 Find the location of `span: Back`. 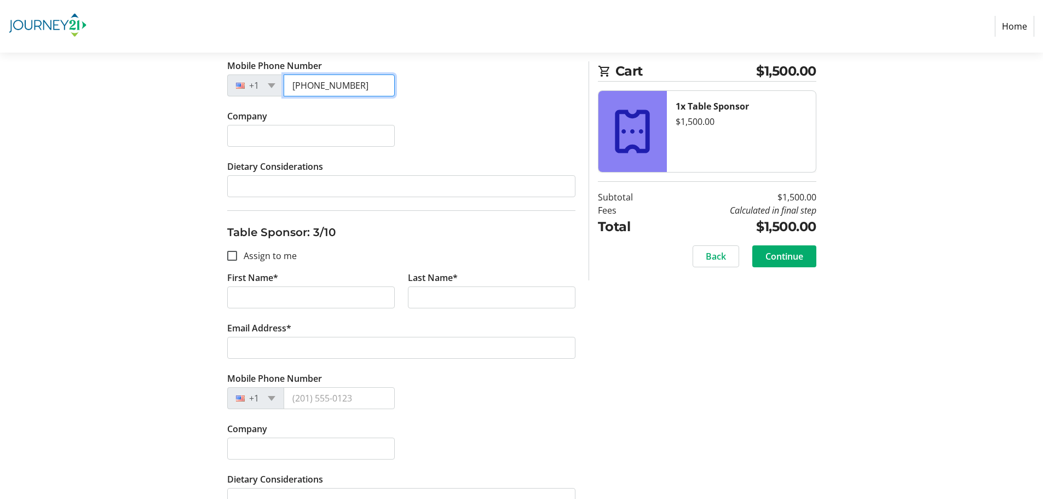

span: Back is located at coordinates (715, 256).